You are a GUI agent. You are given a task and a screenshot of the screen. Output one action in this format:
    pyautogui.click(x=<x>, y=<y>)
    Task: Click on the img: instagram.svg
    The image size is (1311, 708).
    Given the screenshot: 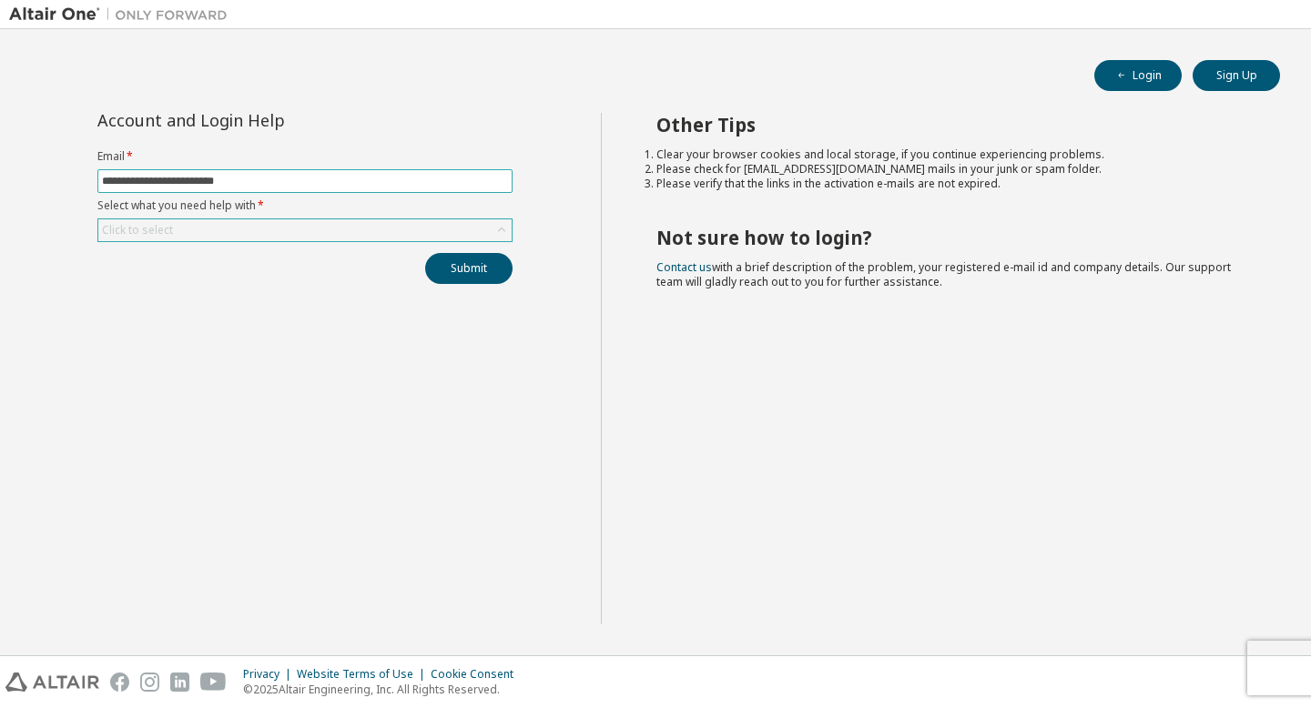 What is the action you would take?
    pyautogui.click(x=149, y=682)
    